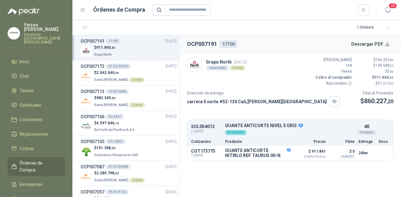 The width and height of the screenshot is (401, 197). What do you see at coordinates (388, 10) in the screenshot?
I see `button: 20` at bounding box center [388, 10].